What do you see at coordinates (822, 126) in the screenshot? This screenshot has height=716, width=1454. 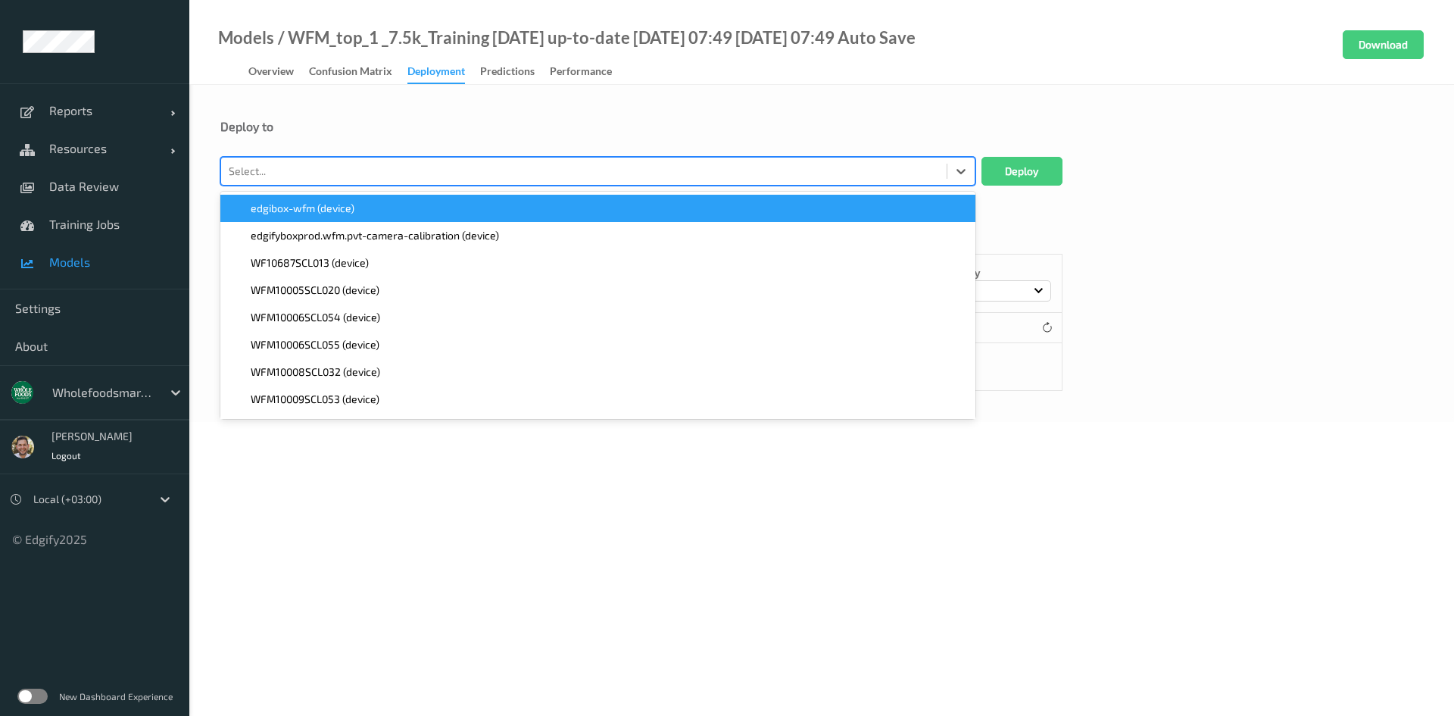 I see `div: Deploy to` at bounding box center [822, 126].